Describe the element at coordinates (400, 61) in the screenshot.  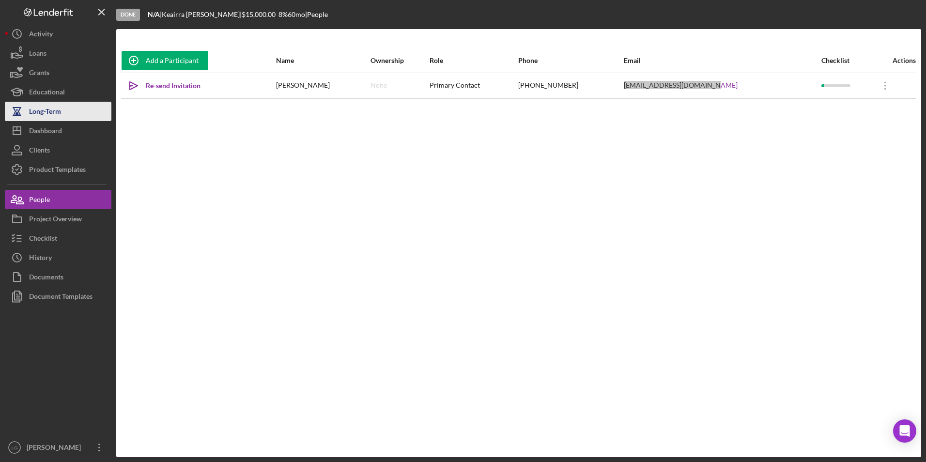
I see `div: Ownership` at that location.